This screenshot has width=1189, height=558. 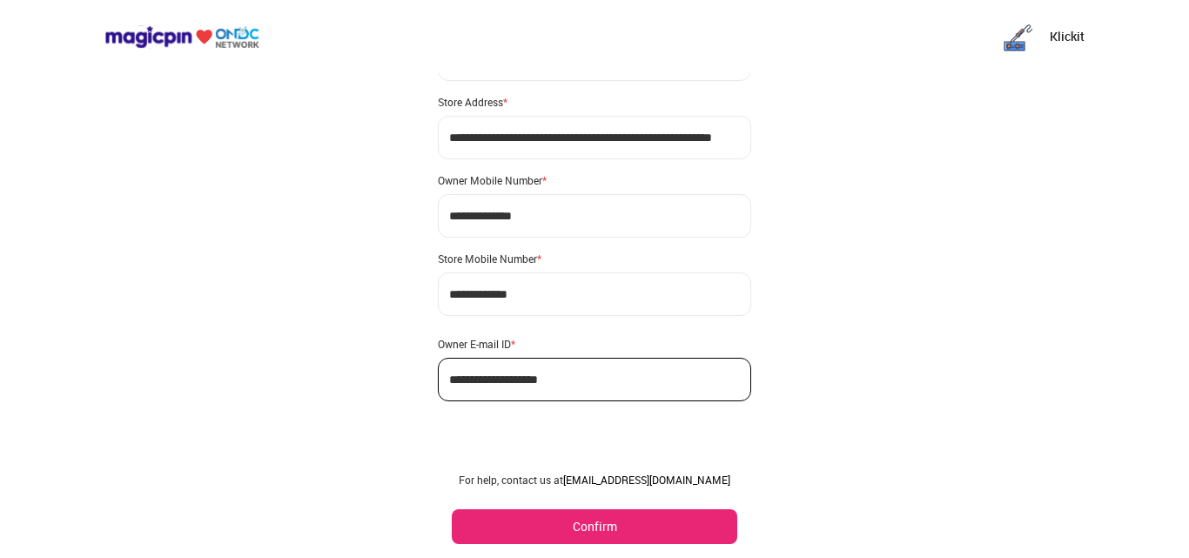 I want to click on p: Klickit, so click(x=1067, y=37).